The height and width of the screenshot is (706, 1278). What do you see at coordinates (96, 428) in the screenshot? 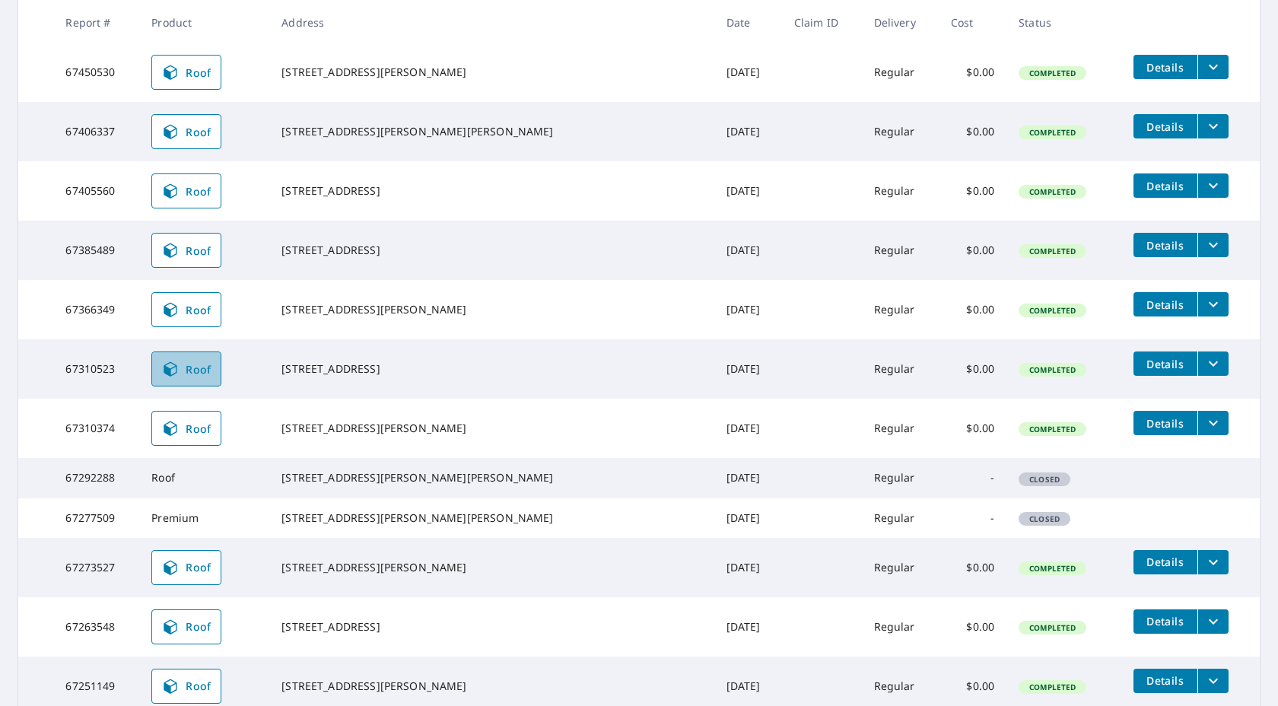
I see `td: 67310374` at bounding box center [96, 428].